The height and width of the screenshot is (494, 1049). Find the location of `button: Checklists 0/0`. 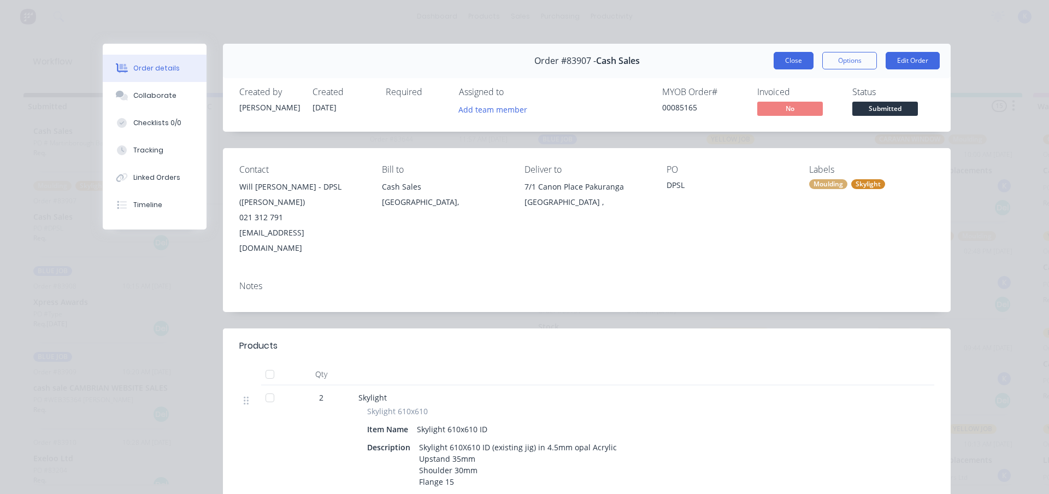

button: Checklists 0/0 is located at coordinates (155, 123).